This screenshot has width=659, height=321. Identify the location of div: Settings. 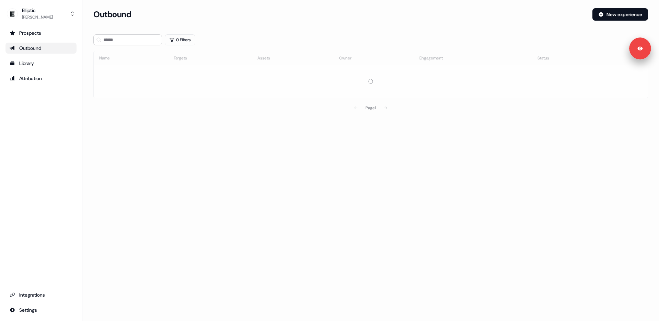
(41, 310).